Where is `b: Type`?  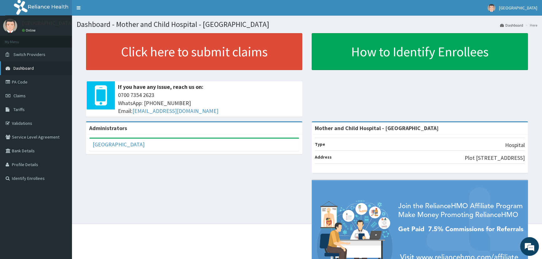
b: Type is located at coordinates (320, 144).